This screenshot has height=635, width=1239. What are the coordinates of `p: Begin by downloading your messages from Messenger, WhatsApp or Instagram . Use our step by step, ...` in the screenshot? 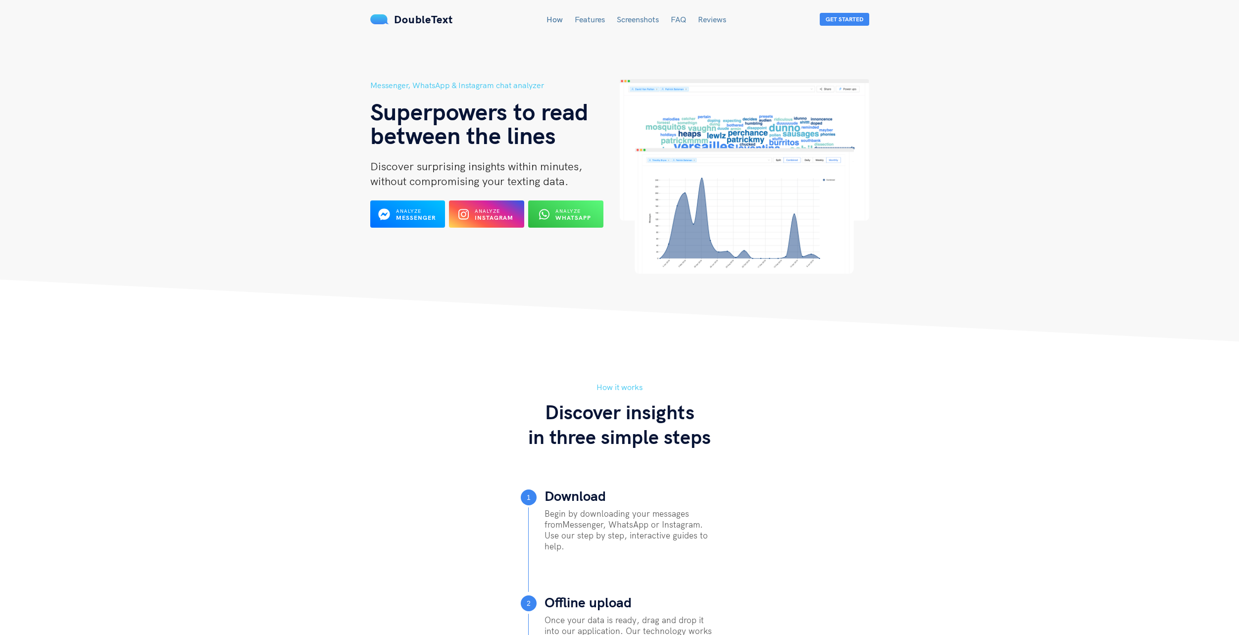 It's located at (631, 530).